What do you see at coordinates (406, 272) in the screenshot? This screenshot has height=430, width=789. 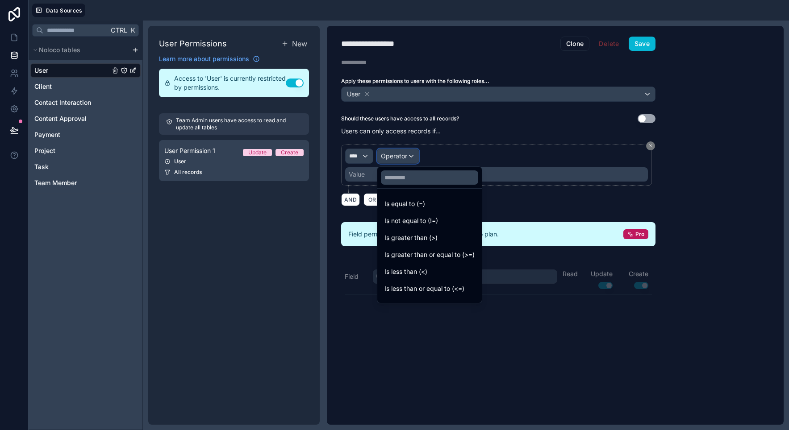 I see `span: Is less than (<)` at bounding box center [406, 272].